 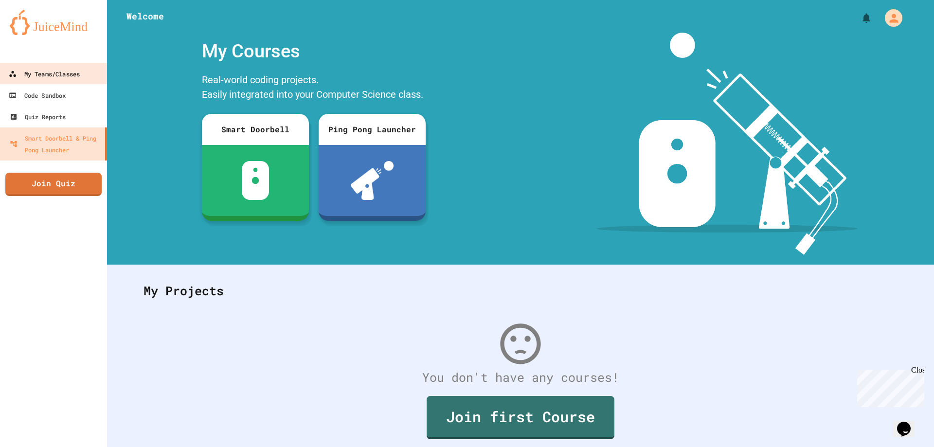 I want to click on div: Real-world coding projects. Easily integrated into your Computer Science class., so click(x=314, y=88).